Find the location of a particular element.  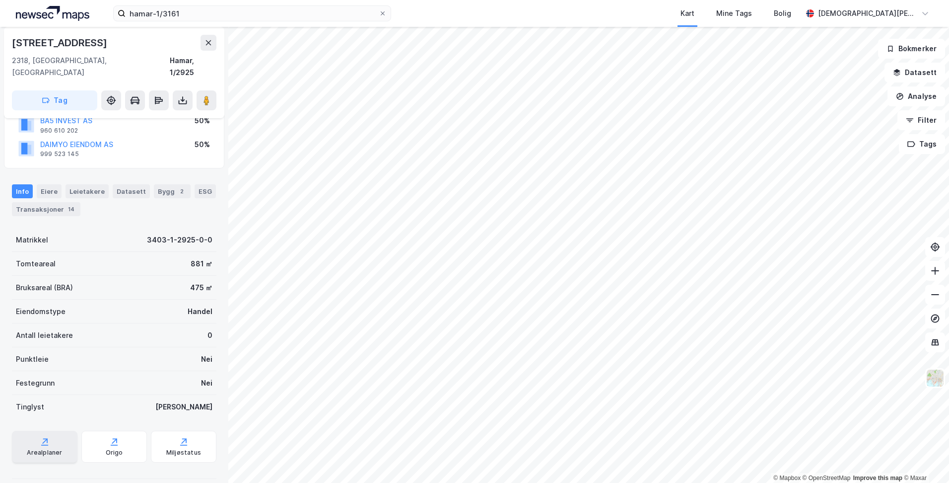

div: Bolig is located at coordinates (782, 13).